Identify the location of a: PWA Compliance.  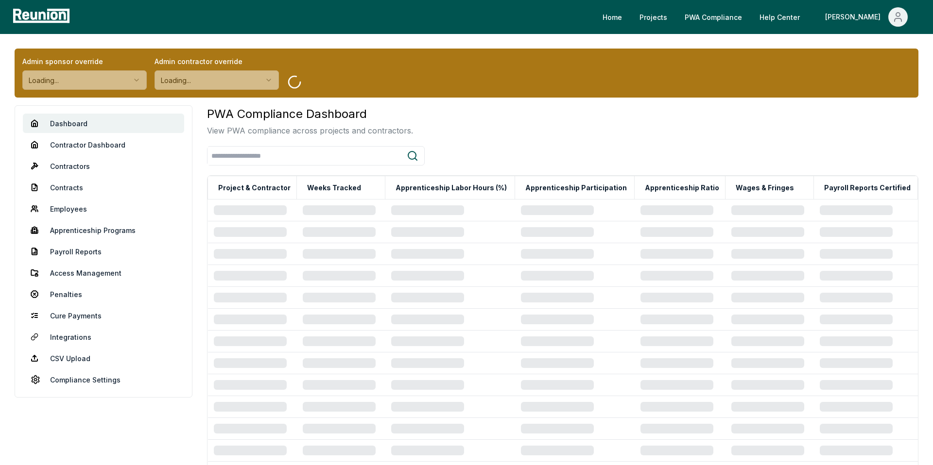
(713, 17).